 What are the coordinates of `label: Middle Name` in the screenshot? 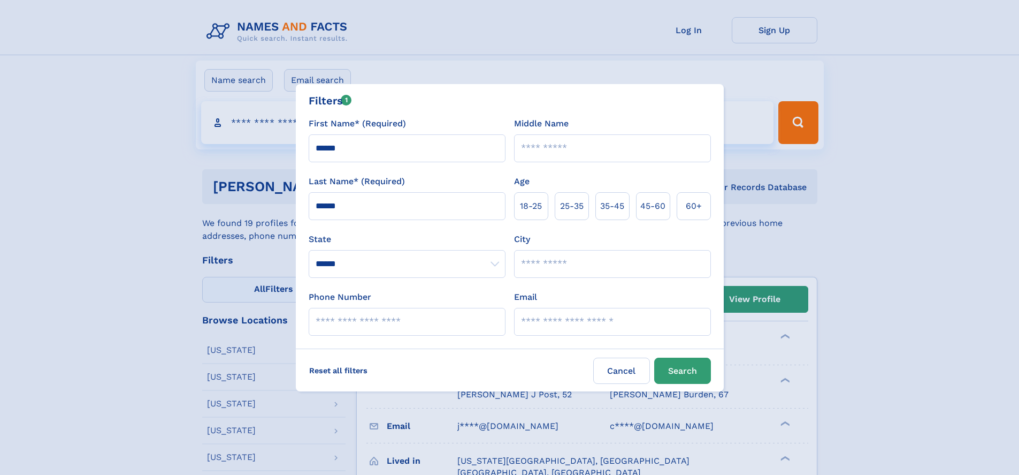 It's located at (541, 124).